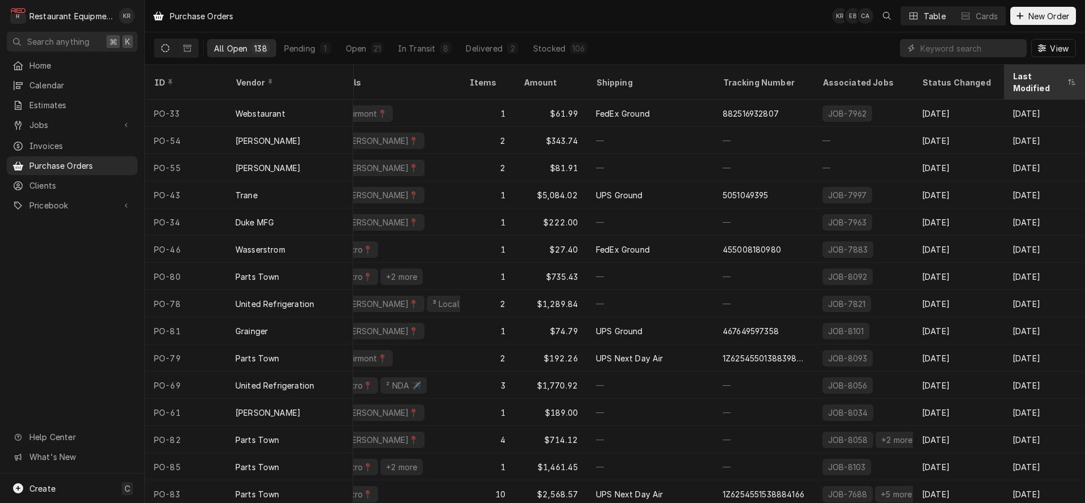 The height and width of the screenshot is (503, 1085). What do you see at coordinates (865, 16) in the screenshot?
I see `div: CA` at bounding box center [865, 16].